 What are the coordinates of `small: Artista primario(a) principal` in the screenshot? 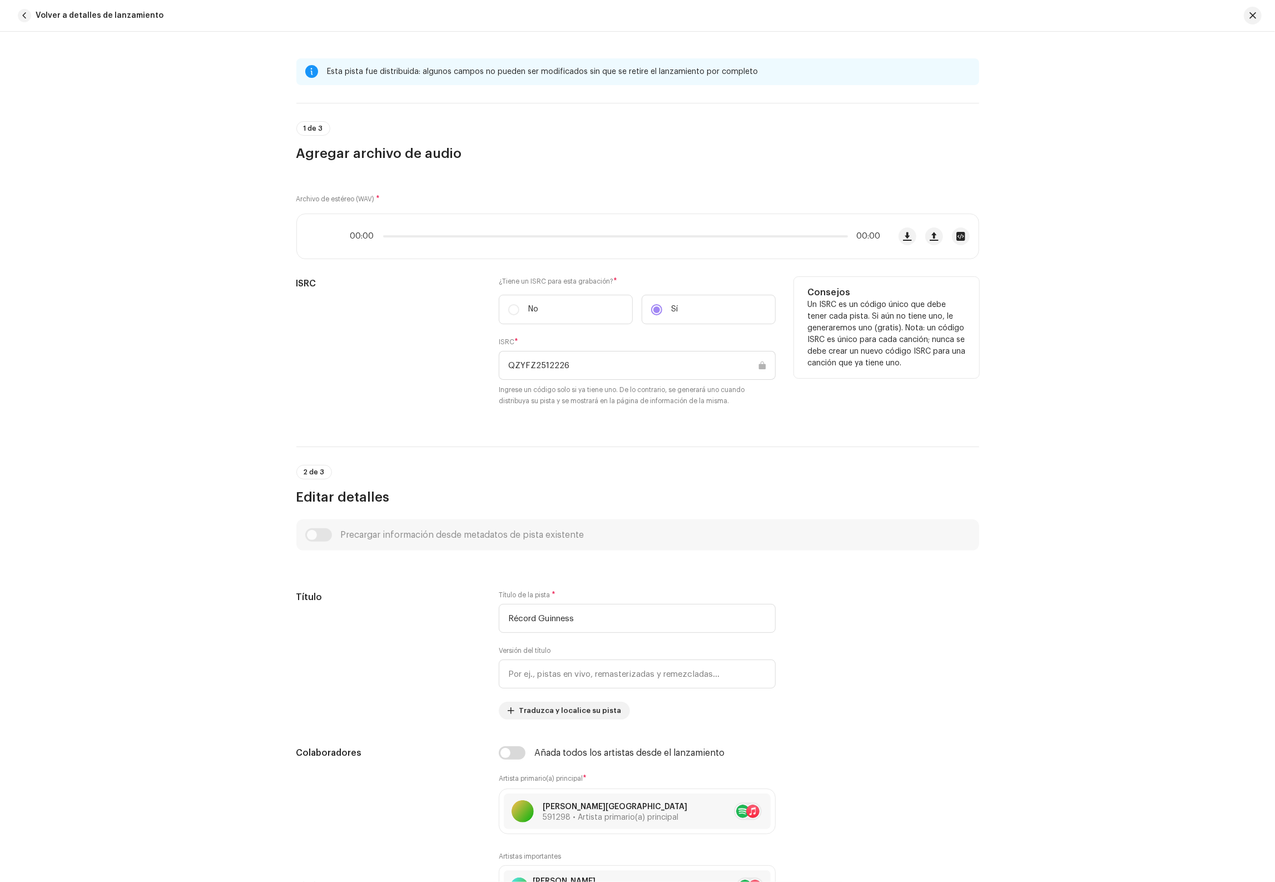 It's located at (541, 779).